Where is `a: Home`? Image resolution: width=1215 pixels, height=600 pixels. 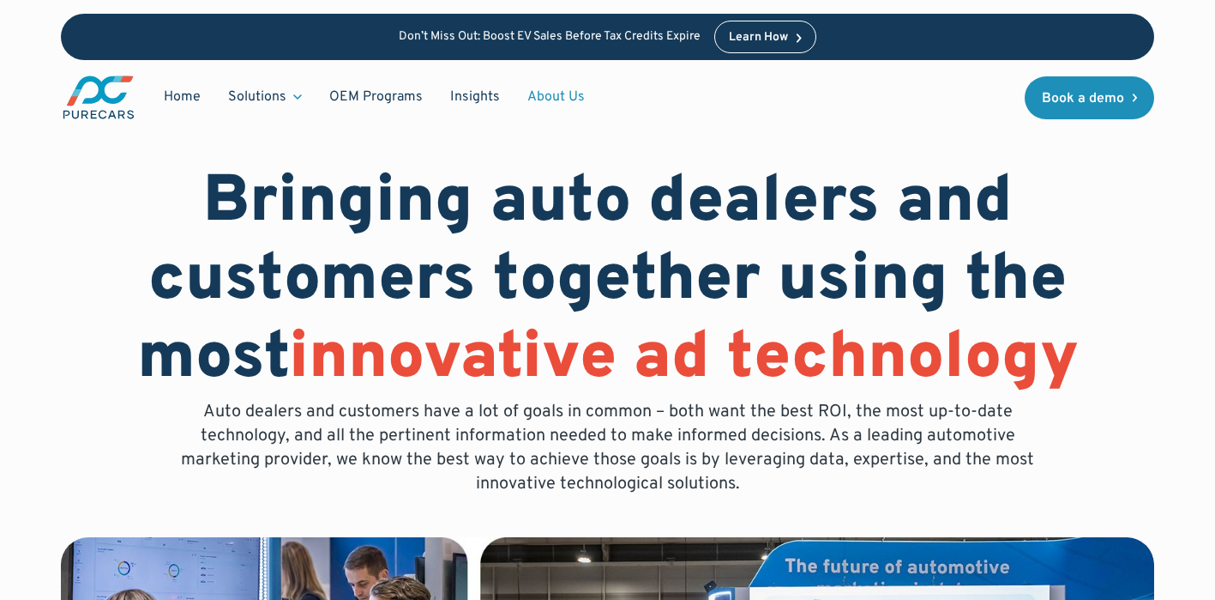 a: Home is located at coordinates (182, 97).